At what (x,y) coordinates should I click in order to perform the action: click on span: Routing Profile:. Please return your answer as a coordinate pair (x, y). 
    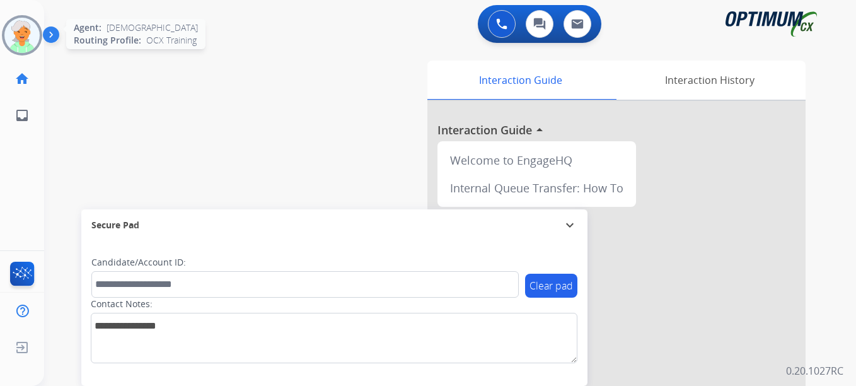
    Looking at the image, I should click on (107, 40).